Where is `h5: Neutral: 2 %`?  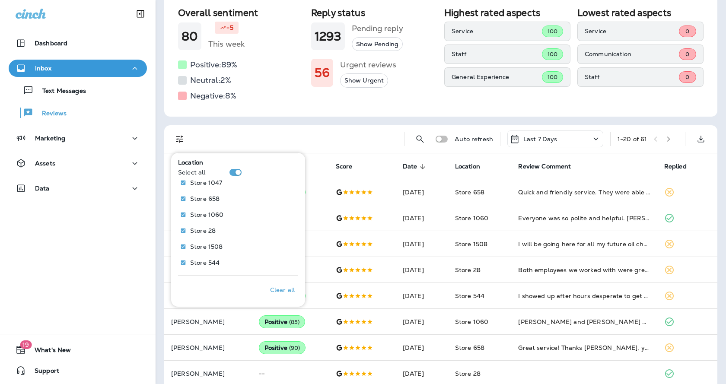 h5: Neutral: 2 % is located at coordinates (210, 80).